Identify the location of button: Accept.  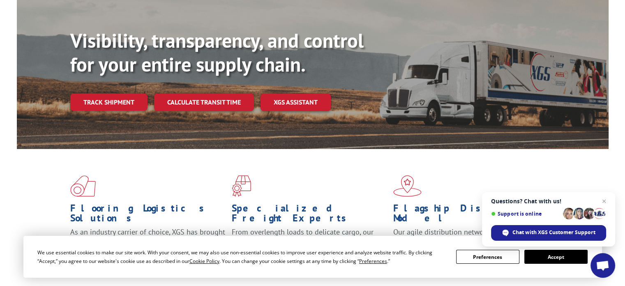
(556, 257).